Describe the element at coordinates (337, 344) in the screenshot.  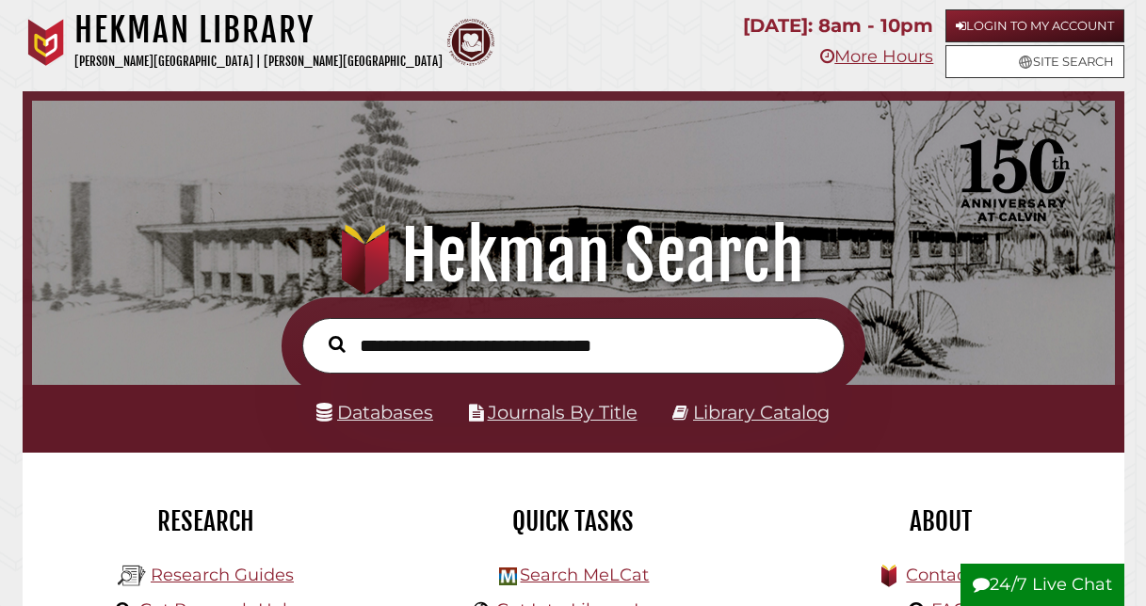
I see `i: Search` at that location.